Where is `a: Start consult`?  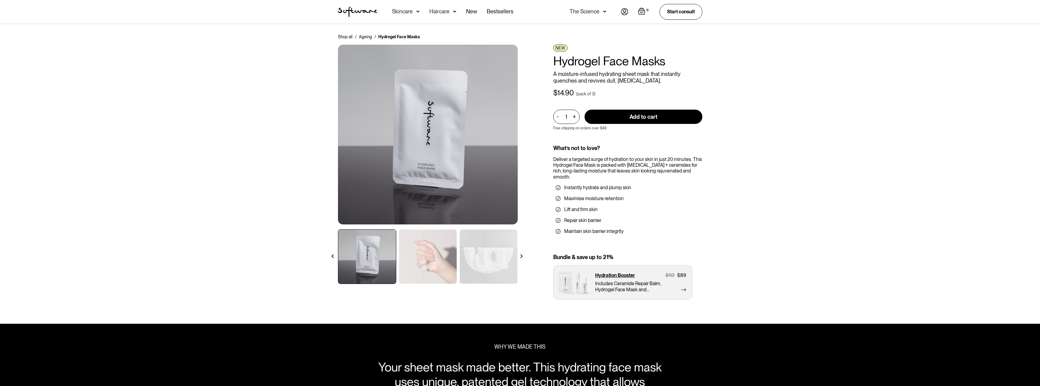
a: Start consult is located at coordinates (680, 12).